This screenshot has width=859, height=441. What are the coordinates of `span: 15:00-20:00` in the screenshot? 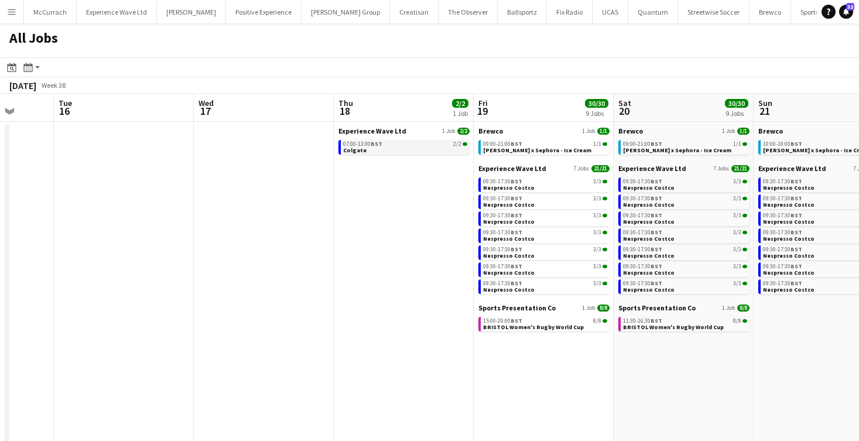 It's located at (503, 321).